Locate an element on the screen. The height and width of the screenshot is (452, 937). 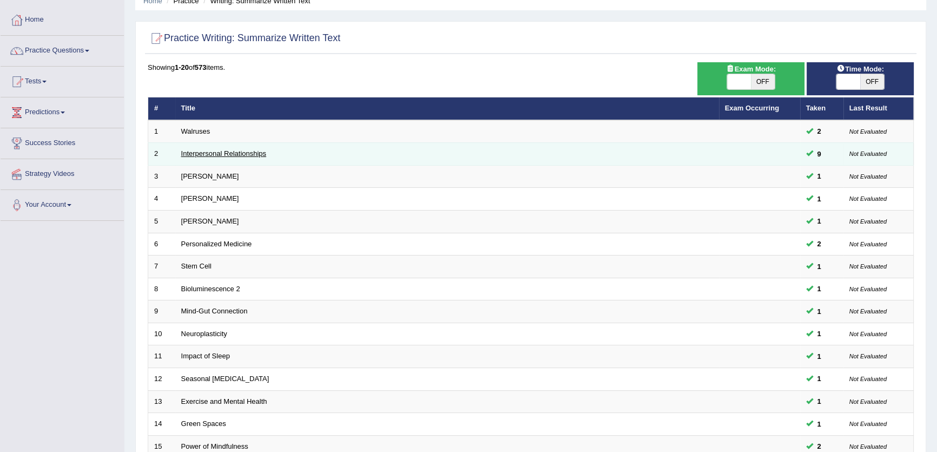
a: Home is located at coordinates (62, 18).